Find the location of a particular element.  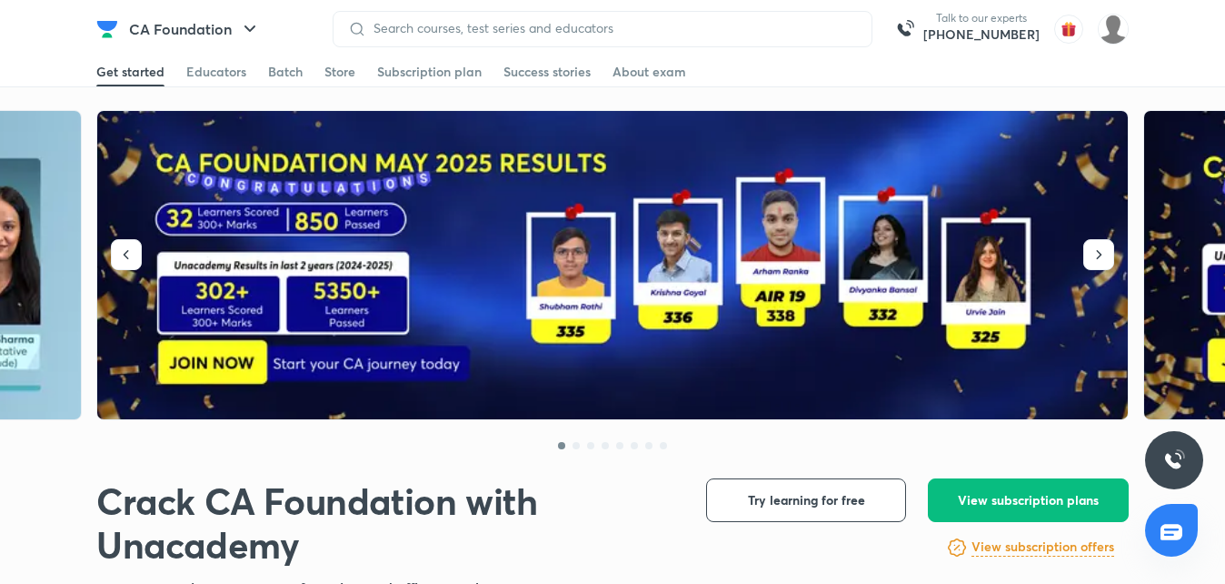

img: Tina kalita is located at coordinates (1114, 29).